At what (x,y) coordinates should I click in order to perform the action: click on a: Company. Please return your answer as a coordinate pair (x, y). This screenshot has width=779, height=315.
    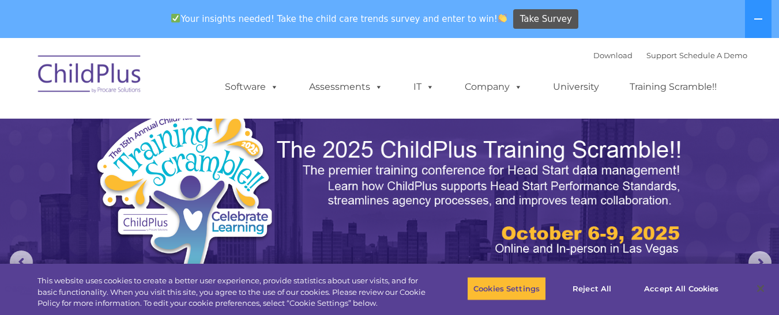
    Looking at the image, I should click on (493, 87).